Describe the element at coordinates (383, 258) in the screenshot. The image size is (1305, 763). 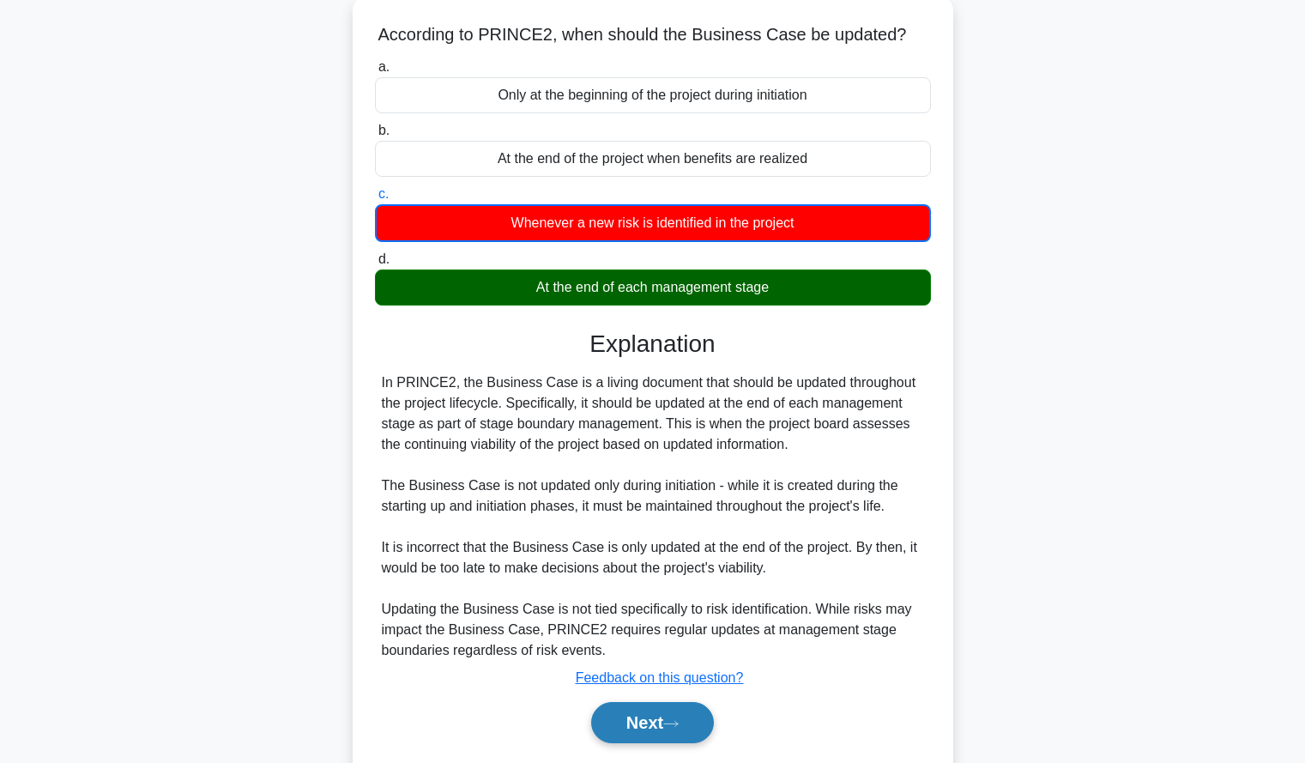
I see `span: d.` at that location.